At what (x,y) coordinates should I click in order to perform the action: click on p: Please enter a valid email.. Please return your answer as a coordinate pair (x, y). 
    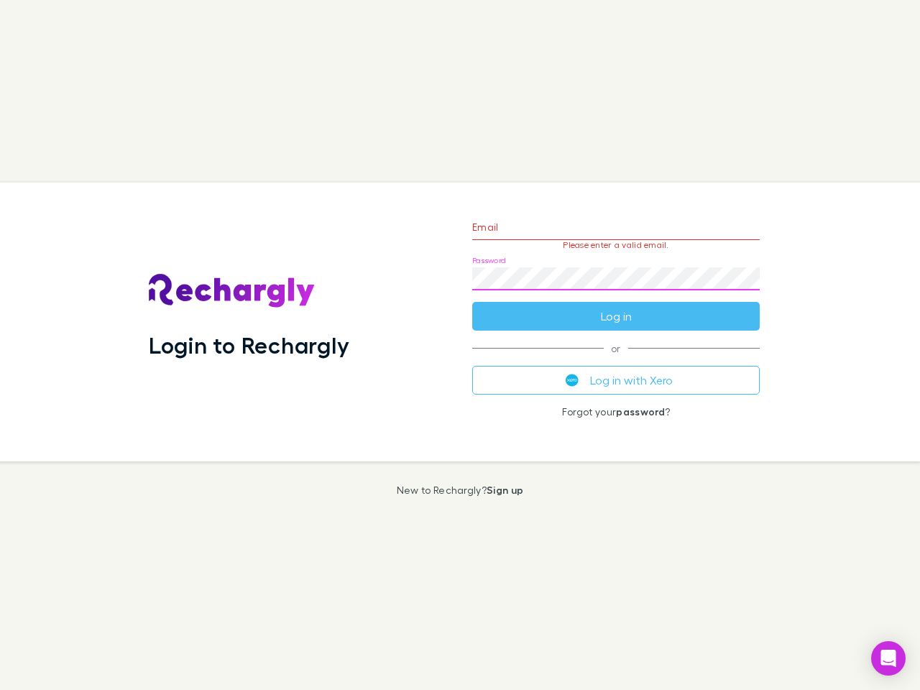
    Looking at the image, I should click on (616, 245).